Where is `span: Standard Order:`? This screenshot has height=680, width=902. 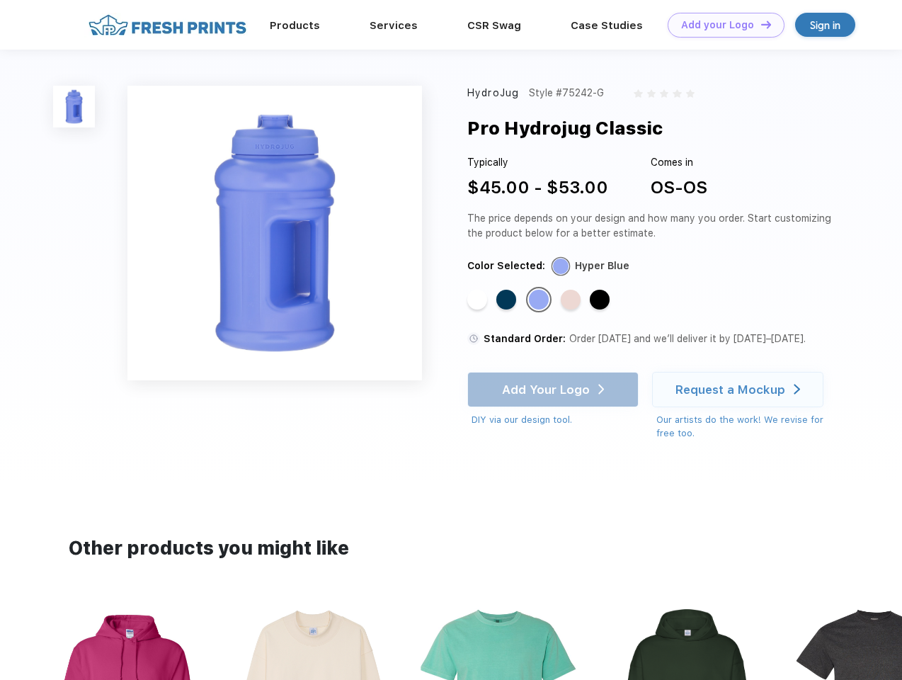 span: Standard Order: is located at coordinates (525, 339).